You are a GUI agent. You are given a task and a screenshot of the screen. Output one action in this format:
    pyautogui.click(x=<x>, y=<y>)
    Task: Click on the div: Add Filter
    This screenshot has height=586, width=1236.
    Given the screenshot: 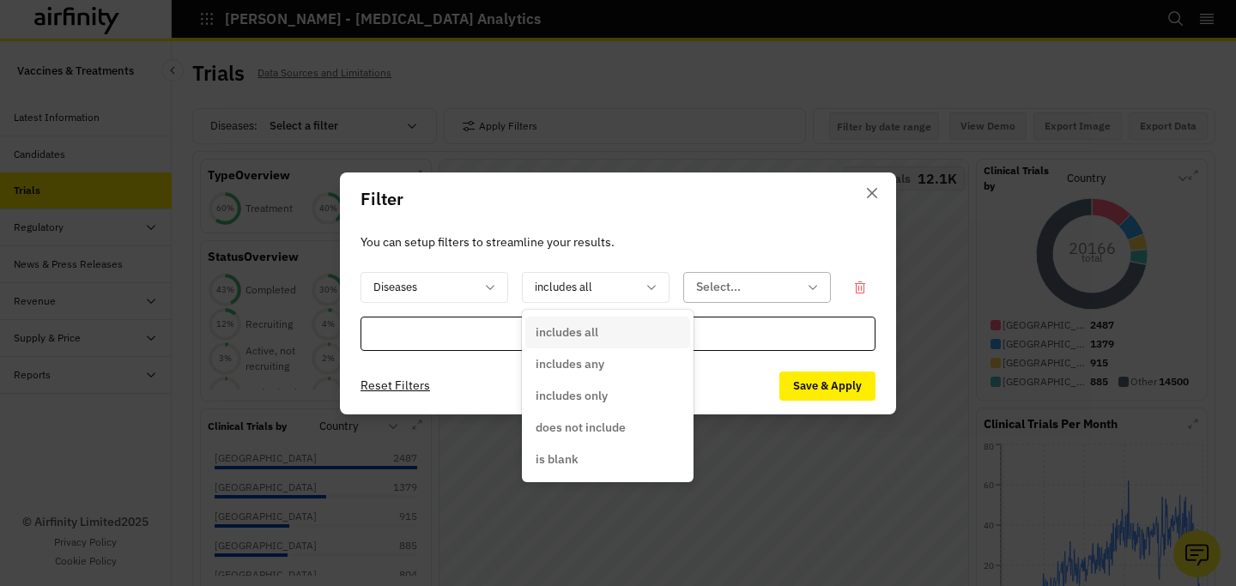 What is the action you would take?
    pyautogui.click(x=618, y=334)
    